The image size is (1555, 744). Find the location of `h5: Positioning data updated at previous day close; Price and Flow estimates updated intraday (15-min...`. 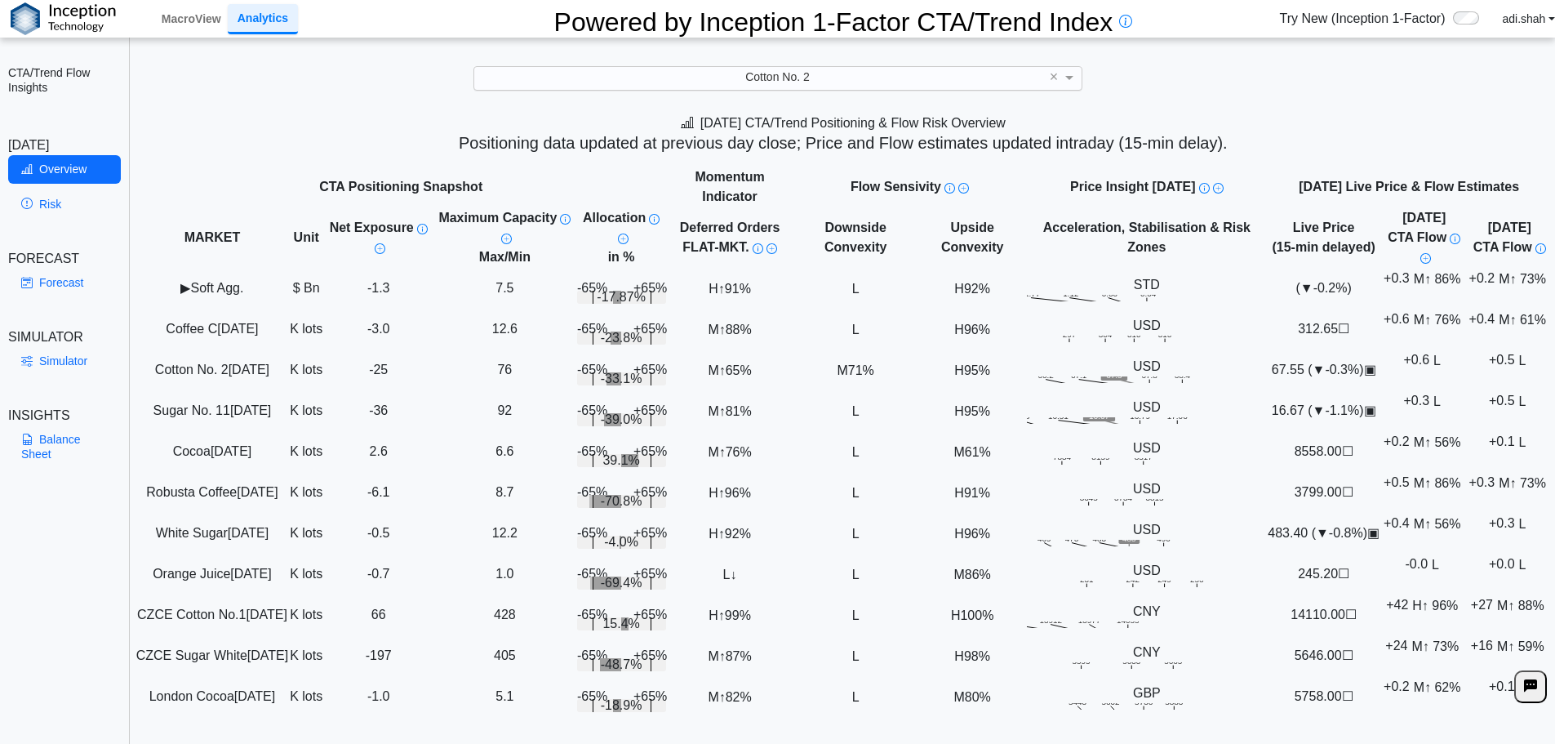

h5: Positioning data updated at previous day close; Price and Flow estimates updated intraday (15-min... is located at coordinates (843, 143).